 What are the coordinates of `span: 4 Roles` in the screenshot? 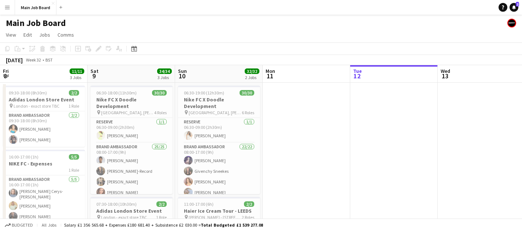 It's located at (160, 112).